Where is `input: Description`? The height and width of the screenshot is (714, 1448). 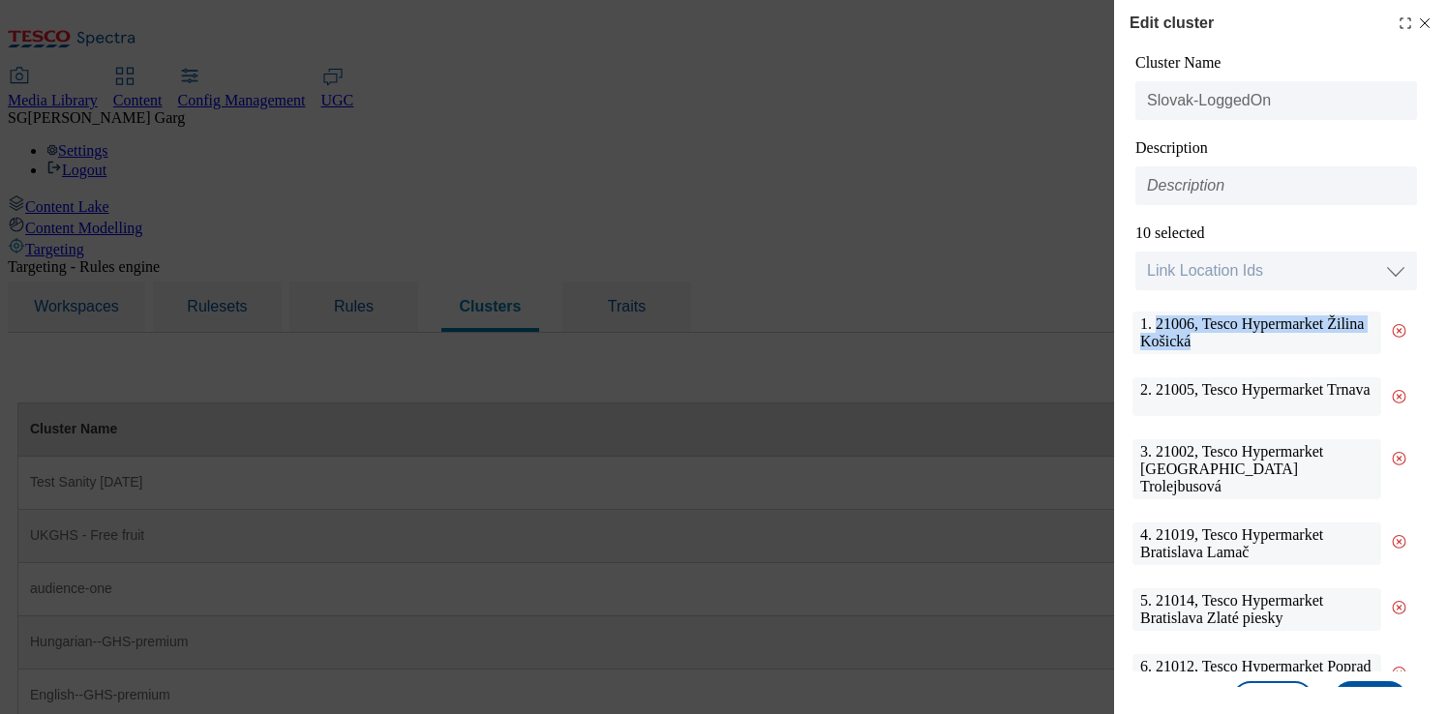 input: Description is located at coordinates (1275, 186).